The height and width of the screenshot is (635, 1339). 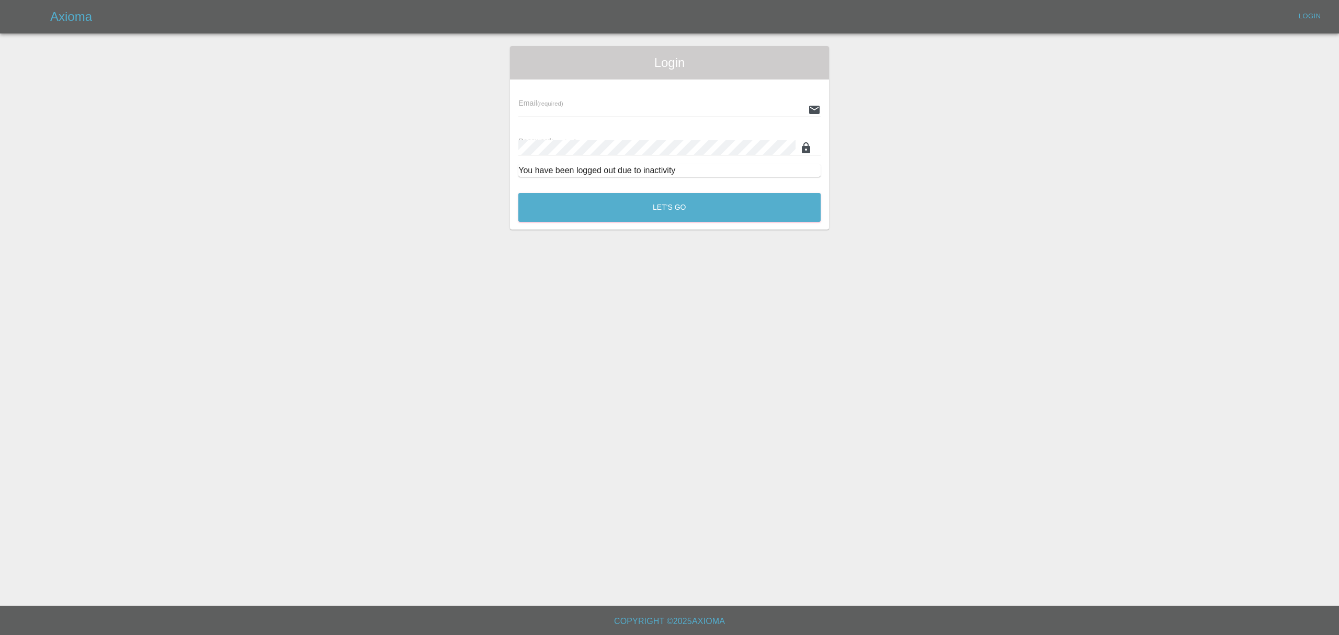 I want to click on span: Password, so click(x=548, y=141).